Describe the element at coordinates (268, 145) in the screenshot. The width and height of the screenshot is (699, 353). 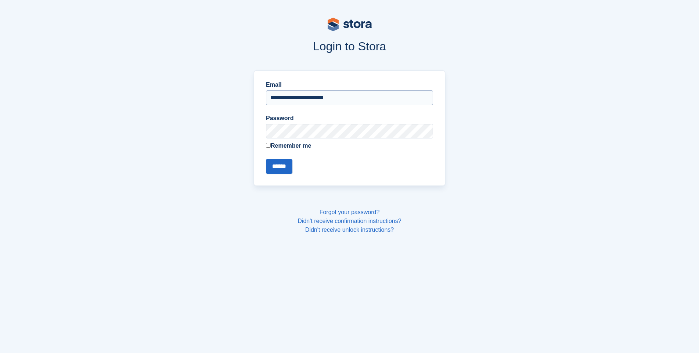
I see `input: Remember me` at that location.